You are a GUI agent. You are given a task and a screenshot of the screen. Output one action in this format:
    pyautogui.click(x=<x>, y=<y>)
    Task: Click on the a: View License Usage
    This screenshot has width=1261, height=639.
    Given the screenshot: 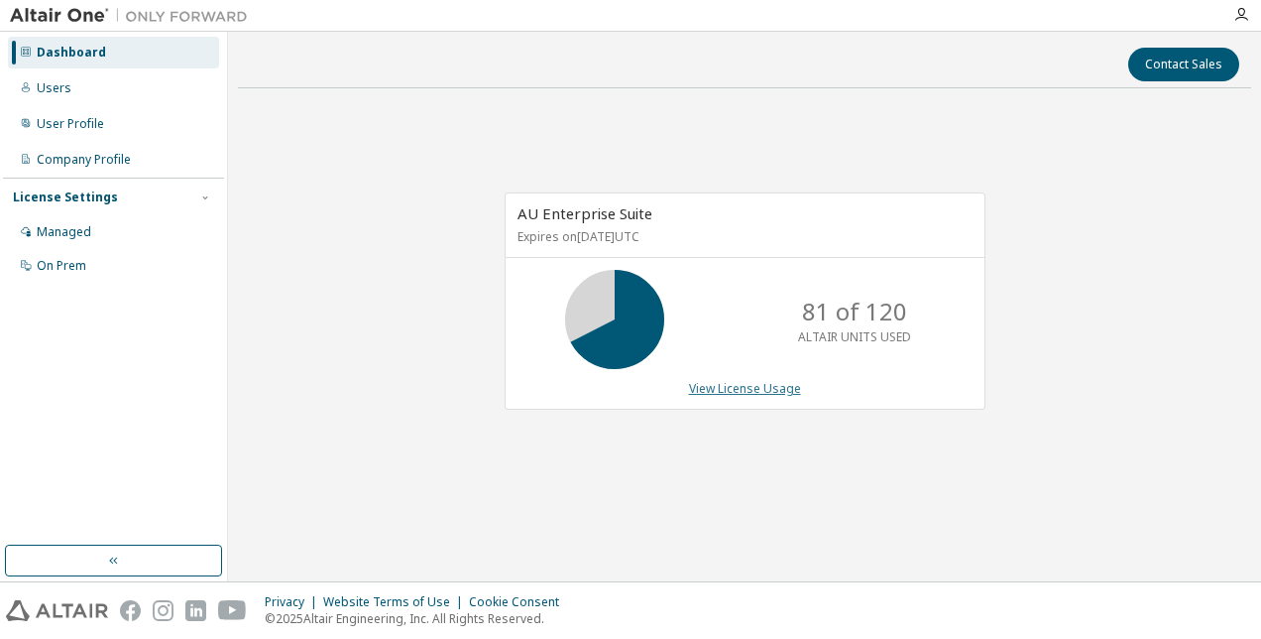 What is the action you would take?
    pyautogui.click(x=745, y=388)
    